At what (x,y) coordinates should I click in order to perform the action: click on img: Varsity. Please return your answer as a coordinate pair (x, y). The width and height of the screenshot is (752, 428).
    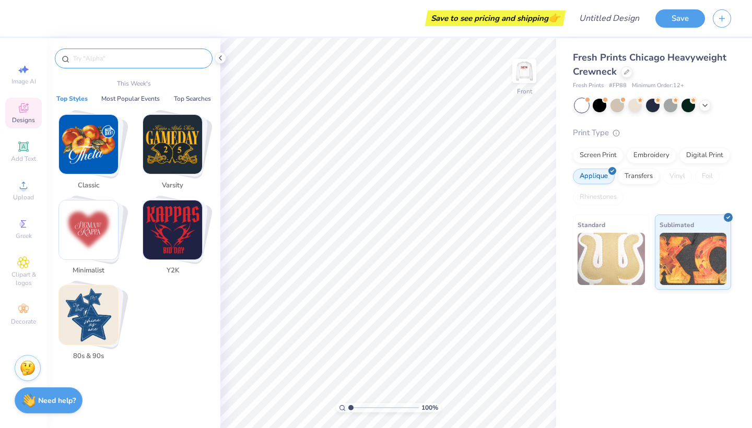
    Looking at the image, I should click on (172, 144).